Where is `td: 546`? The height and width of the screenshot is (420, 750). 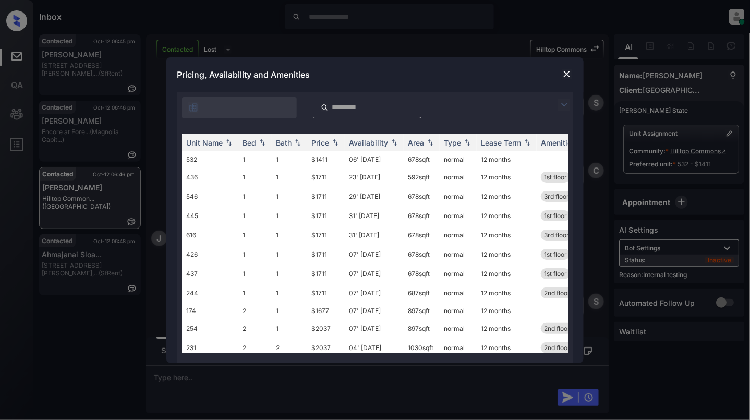 td: 546 is located at coordinates (210, 196).